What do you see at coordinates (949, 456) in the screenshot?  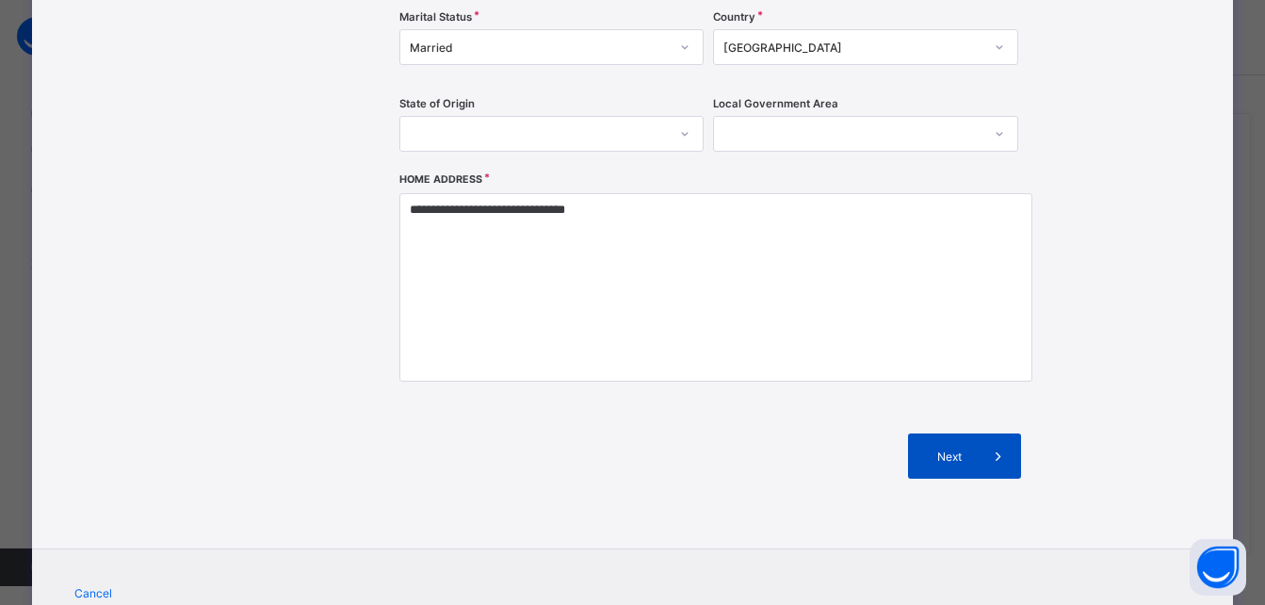 I see `span: Next` at bounding box center [949, 456].